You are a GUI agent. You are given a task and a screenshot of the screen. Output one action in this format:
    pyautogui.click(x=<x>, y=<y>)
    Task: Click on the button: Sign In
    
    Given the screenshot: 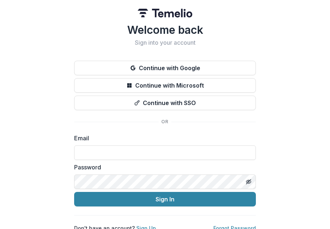 What is the action you would take?
    pyautogui.click(x=165, y=199)
    